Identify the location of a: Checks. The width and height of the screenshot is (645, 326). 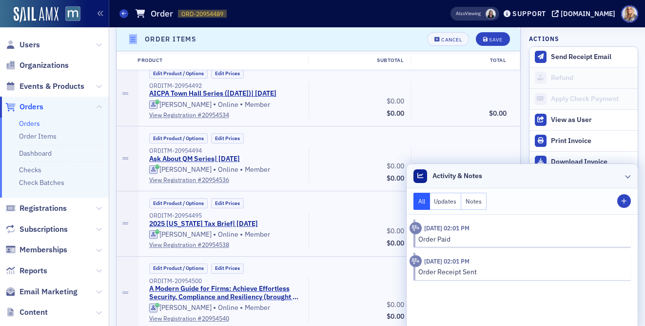
(30, 170).